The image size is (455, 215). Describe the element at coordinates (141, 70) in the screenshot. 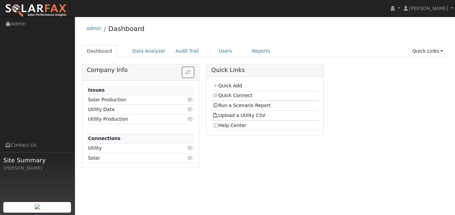

I see `h5: Company Info` at that location.